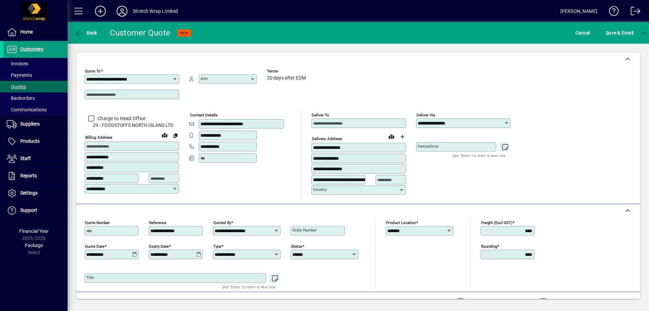  Describe the element at coordinates (35, 87) in the screenshot. I see `a: Quotes` at that location.